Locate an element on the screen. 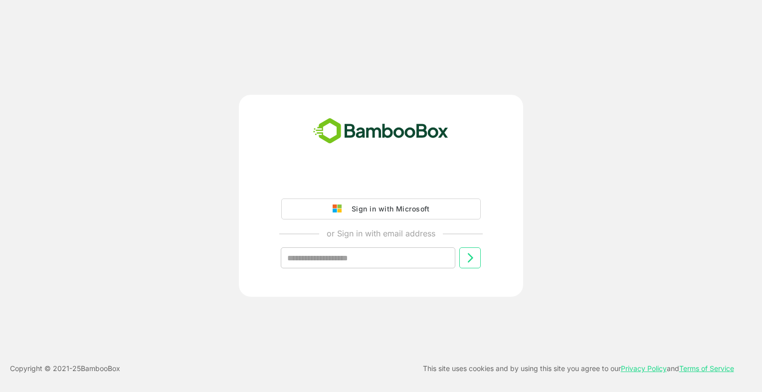  p: This site uses cookies and by using this site you agree to our and is located at coordinates (579, 369).